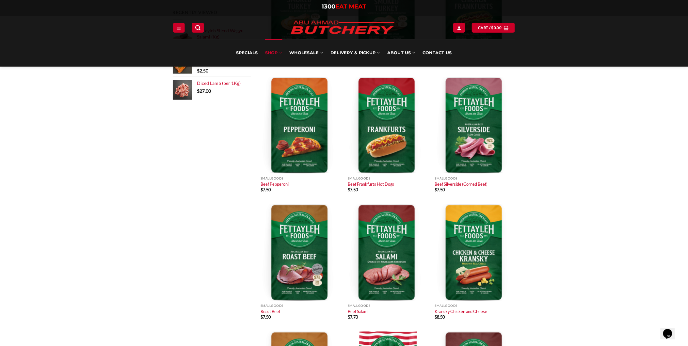 This screenshot has width=688, height=346. What do you see at coordinates (401, 53) in the screenshot?
I see `a: About Us` at bounding box center [401, 53].